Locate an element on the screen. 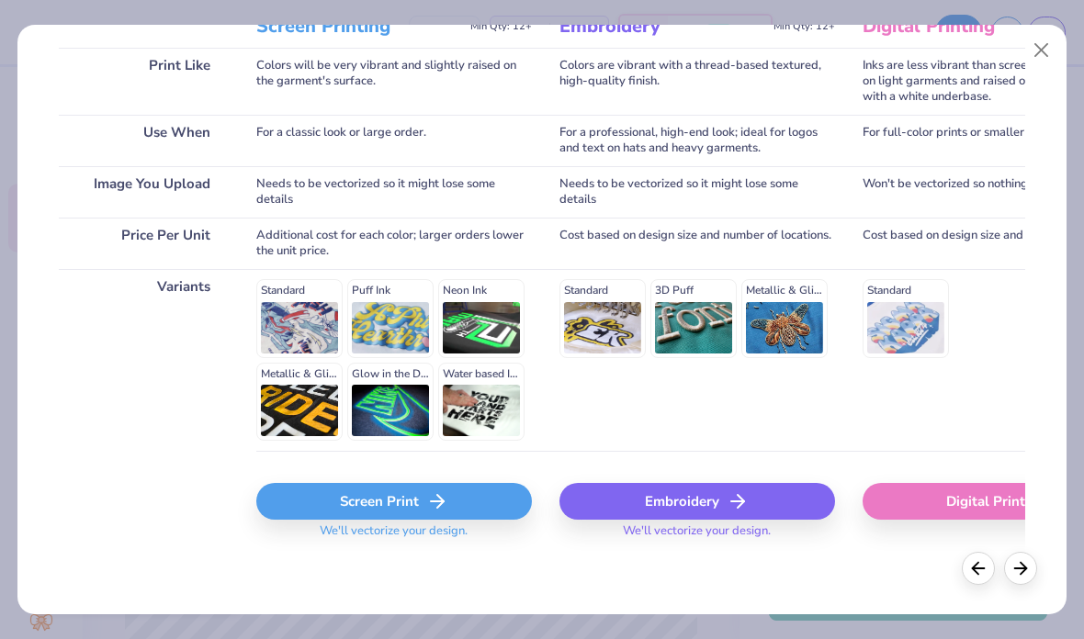  h3: Embroidery is located at coordinates (662, 27).